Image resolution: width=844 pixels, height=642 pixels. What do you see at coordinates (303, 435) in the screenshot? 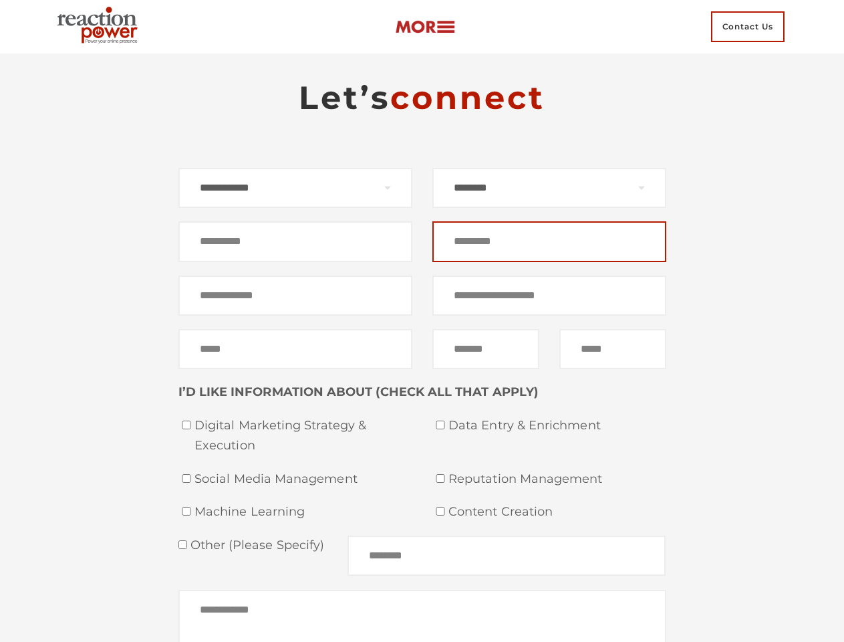
I see `span: Digital Marketing Strategy & Execution` at bounding box center [303, 435].